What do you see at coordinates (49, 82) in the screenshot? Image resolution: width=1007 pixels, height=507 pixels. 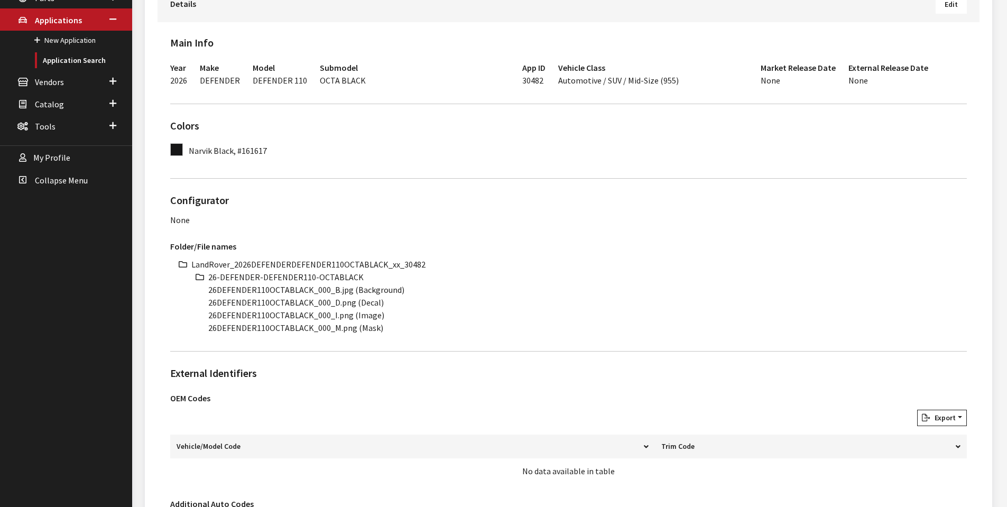 I see `span: Vendors` at bounding box center [49, 82].